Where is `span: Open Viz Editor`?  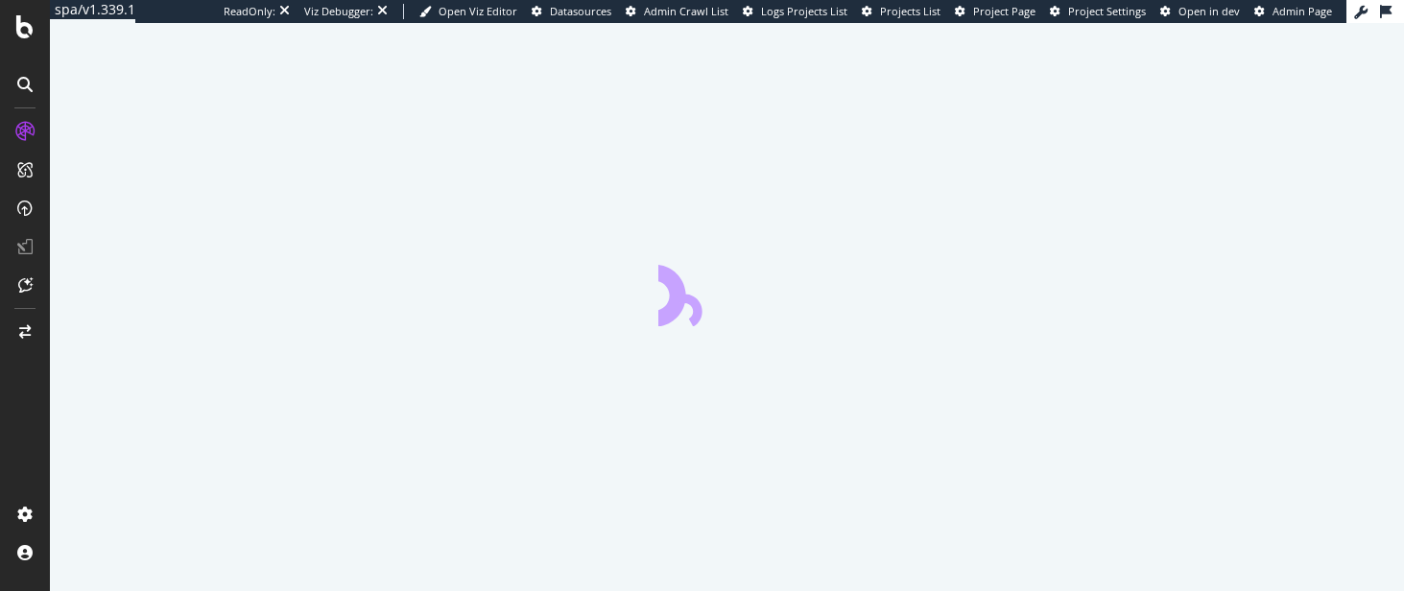
span: Open Viz Editor is located at coordinates (478, 11).